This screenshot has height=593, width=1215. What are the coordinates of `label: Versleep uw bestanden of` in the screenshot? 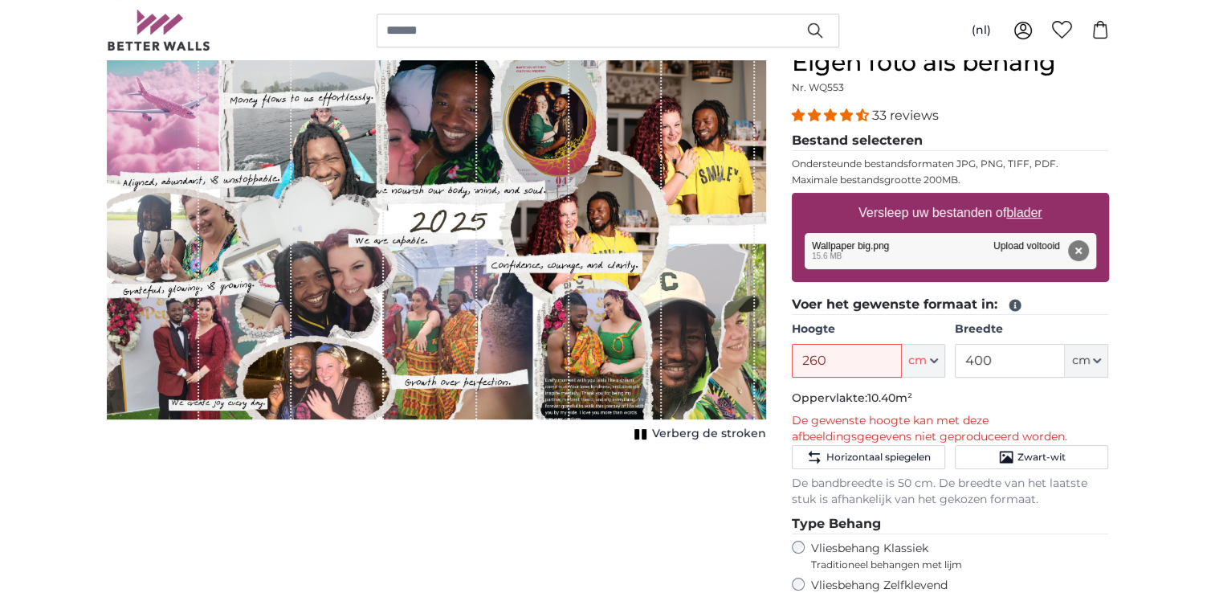 It's located at (950, 213).